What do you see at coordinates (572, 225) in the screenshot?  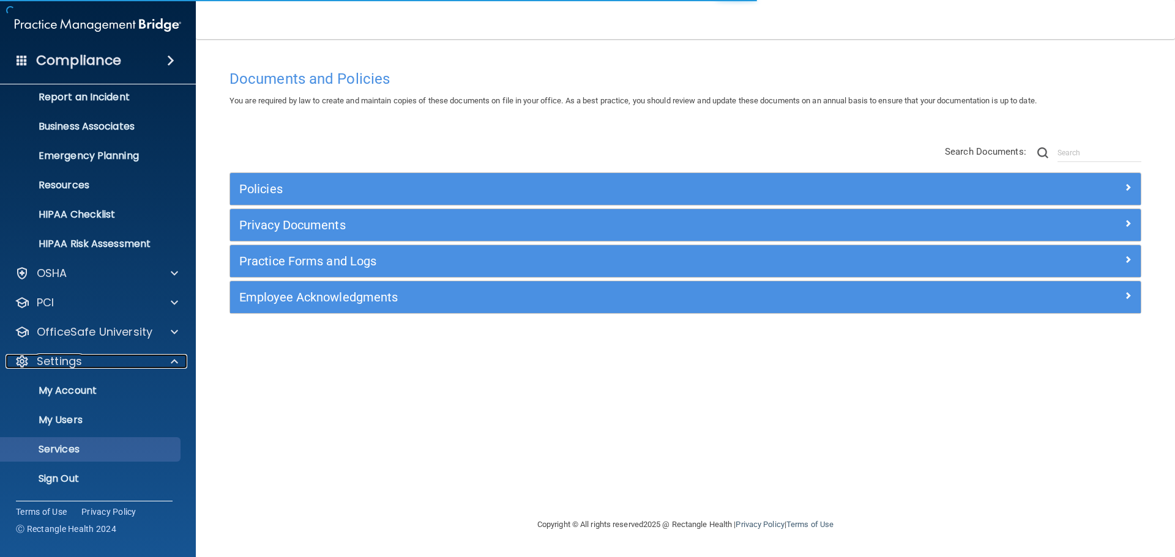 I see `h5: Privacy Documents` at bounding box center [572, 225].